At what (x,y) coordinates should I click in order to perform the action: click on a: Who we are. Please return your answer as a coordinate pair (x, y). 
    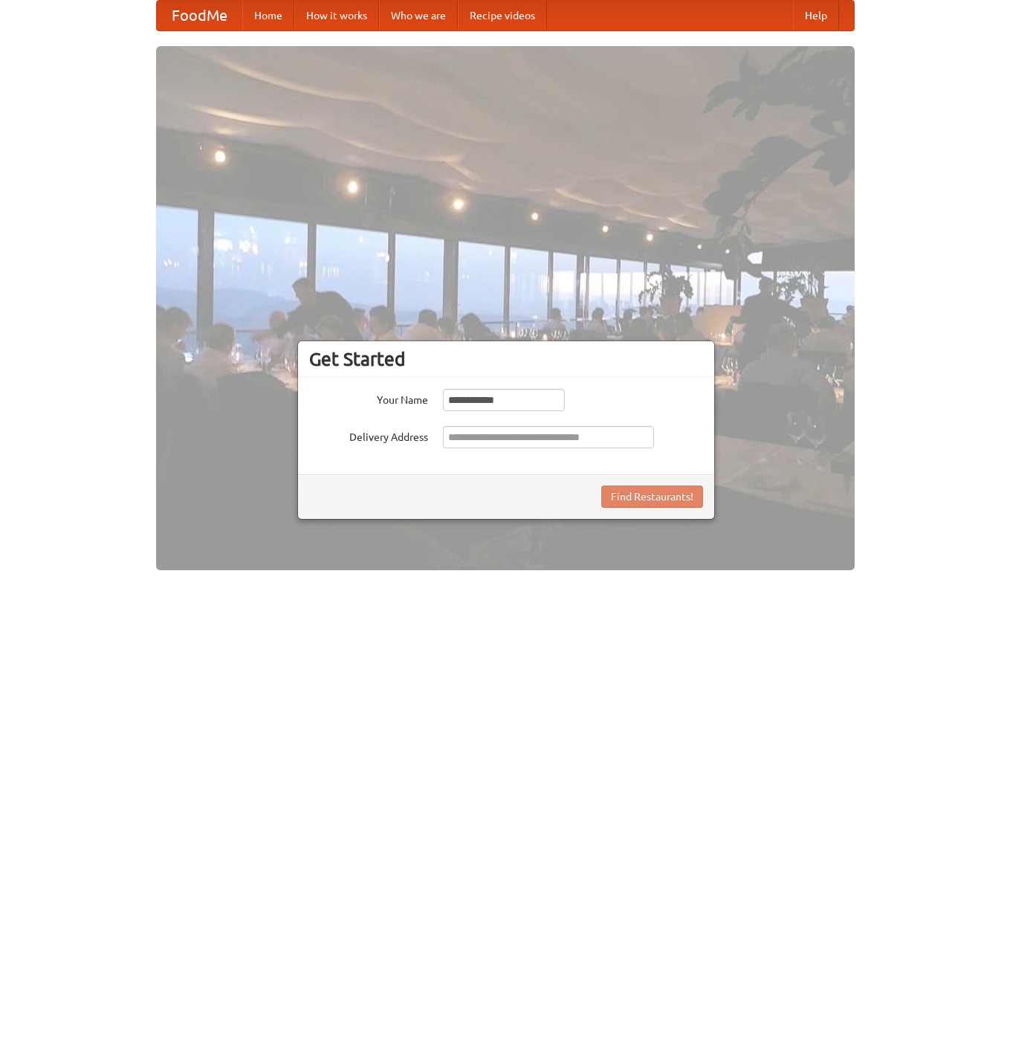
    Looking at the image, I should click on (418, 16).